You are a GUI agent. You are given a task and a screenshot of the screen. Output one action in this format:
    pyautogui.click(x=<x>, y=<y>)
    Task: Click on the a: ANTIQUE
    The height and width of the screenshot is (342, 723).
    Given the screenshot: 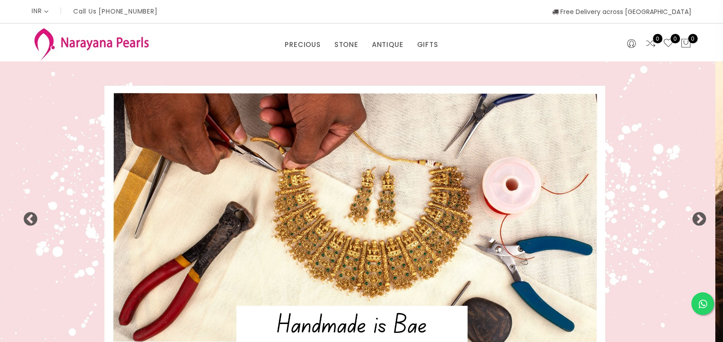 What is the action you would take?
    pyautogui.click(x=387, y=45)
    